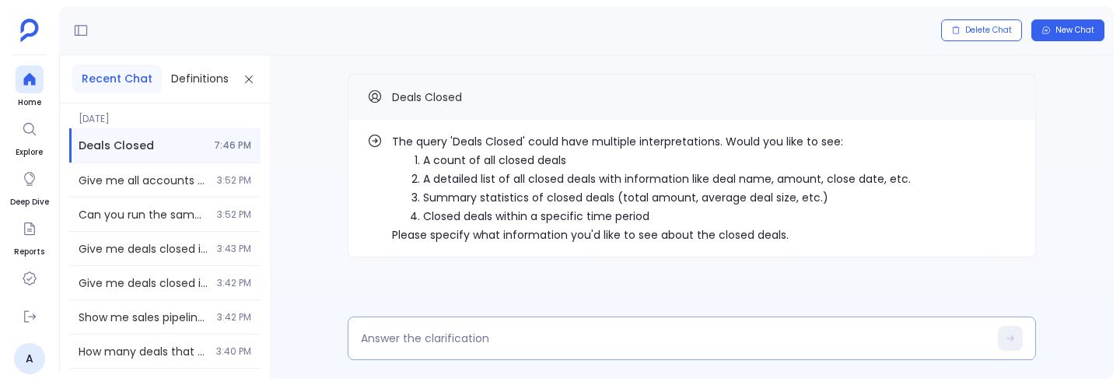  What do you see at coordinates (29, 252) in the screenshot?
I see `span: Reports` at bounding box center [29, 252].